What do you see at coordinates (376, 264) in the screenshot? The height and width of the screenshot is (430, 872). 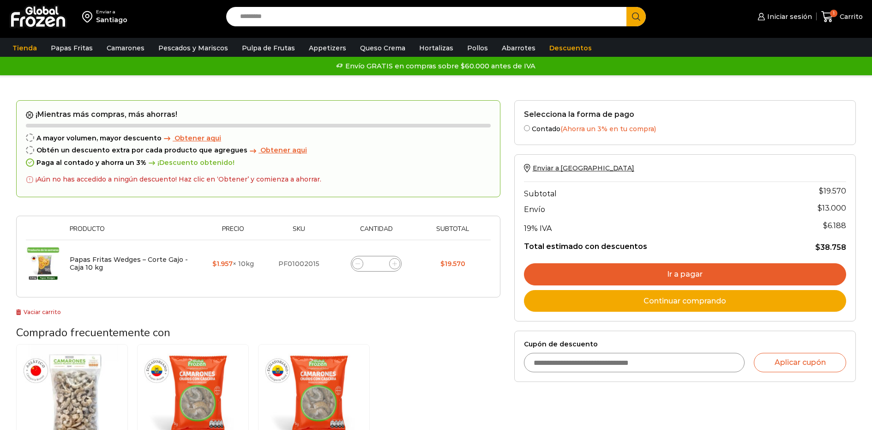 I see `input: Product quantity` at bounding box center [376, 264].